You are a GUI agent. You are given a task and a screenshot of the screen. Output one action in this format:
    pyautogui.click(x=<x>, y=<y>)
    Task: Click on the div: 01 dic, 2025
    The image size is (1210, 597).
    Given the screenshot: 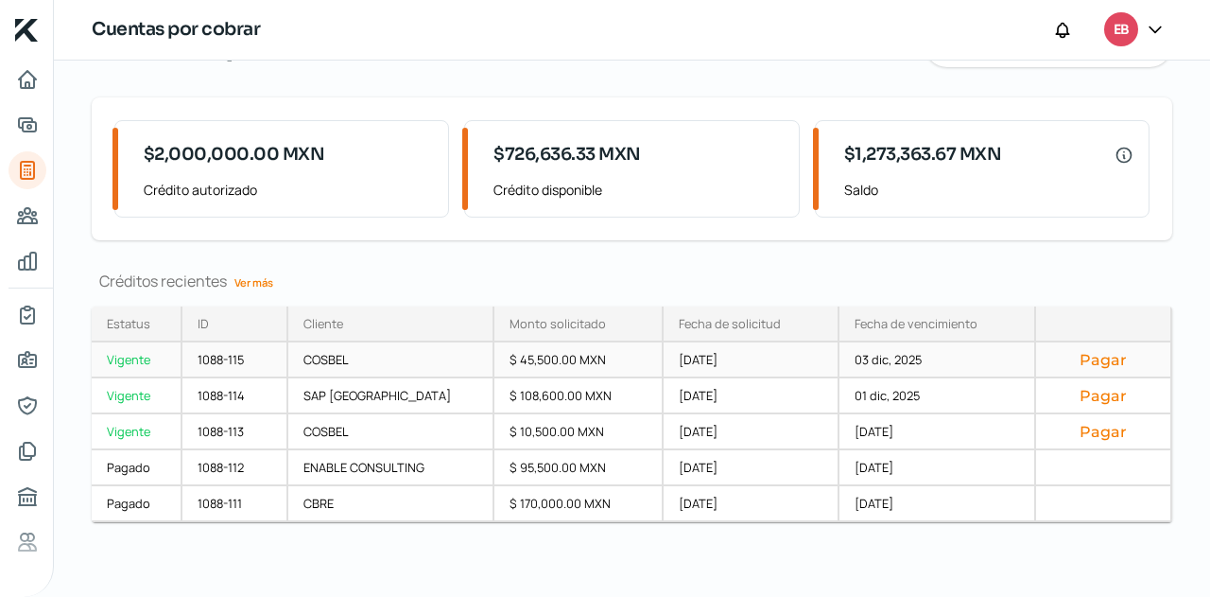 What is the action you would take?
    pyautogui.click(x=938, y=396)
    